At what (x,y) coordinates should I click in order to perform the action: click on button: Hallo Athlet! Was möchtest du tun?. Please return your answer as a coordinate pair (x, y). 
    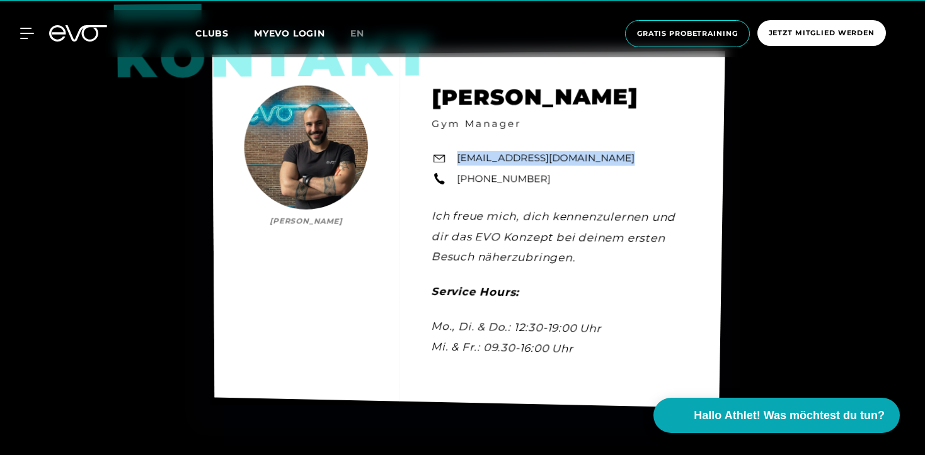
    Looking at the image, I should click on (776, 416).